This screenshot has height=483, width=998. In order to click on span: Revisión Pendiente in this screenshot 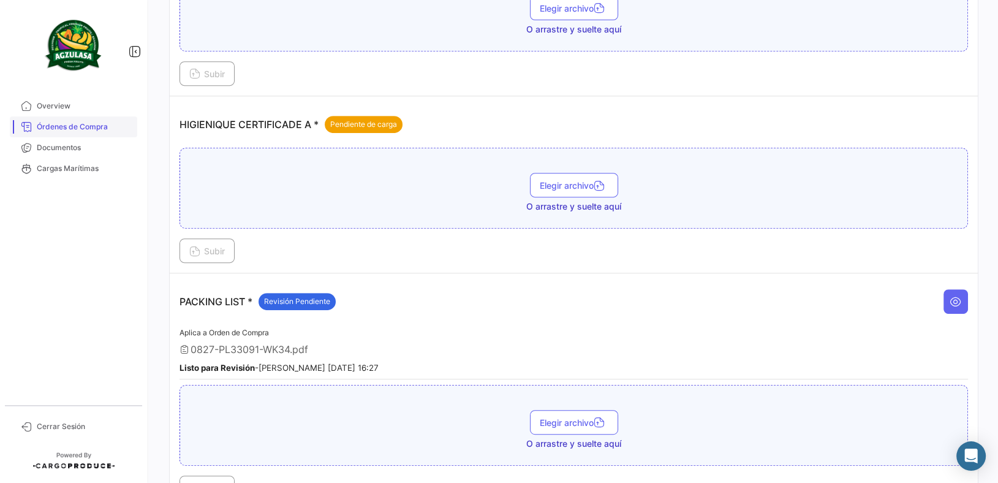, I will do `click(297, 302)`.